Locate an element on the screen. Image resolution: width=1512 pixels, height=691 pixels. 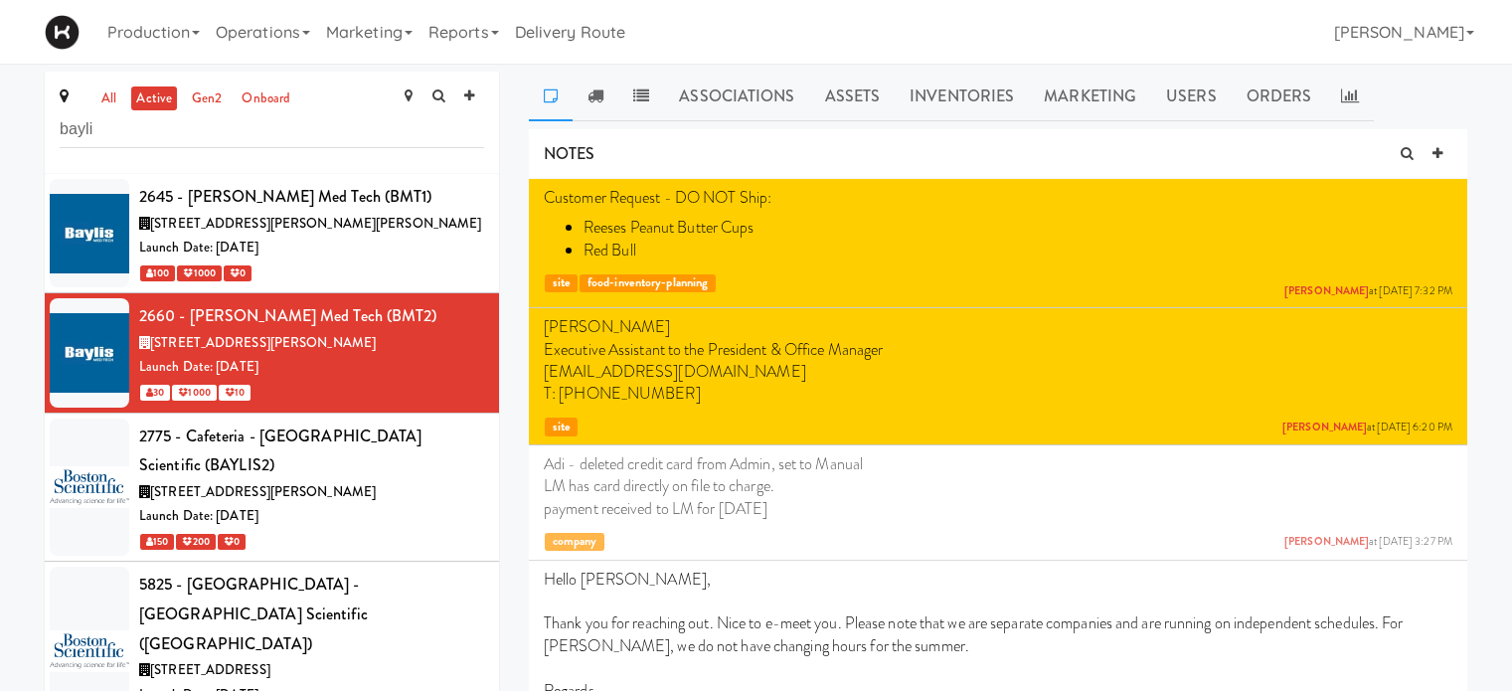
a: Orders is located at coordinates (1280, 96).